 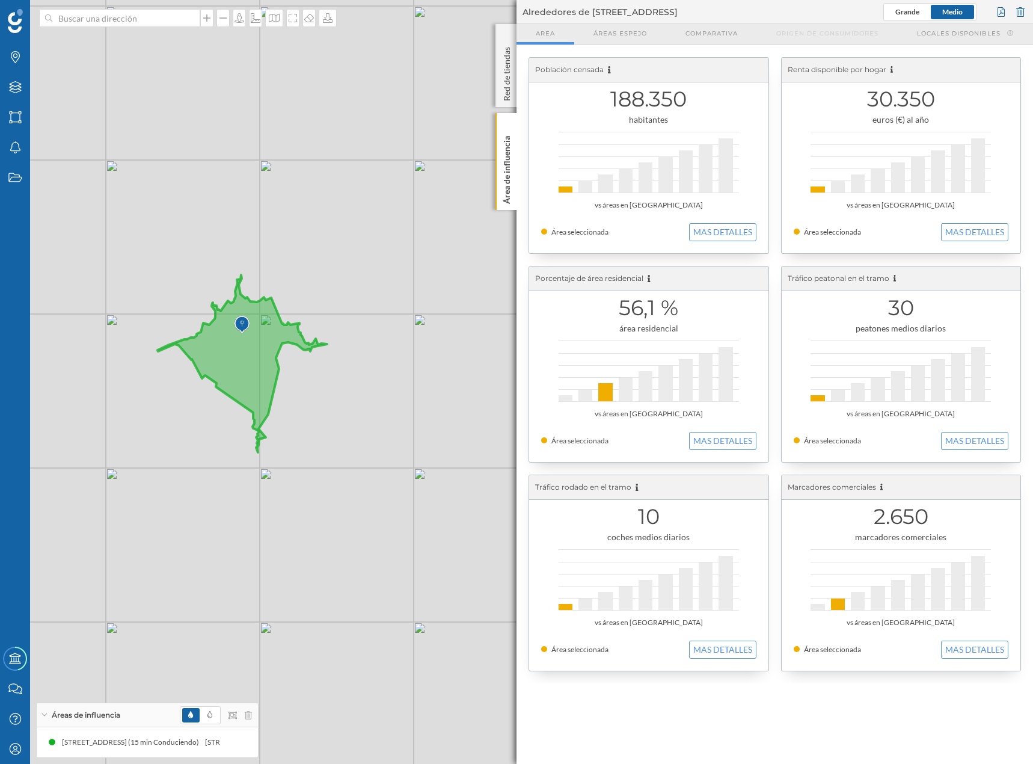 What do you see at coordinates (901, 537) in the screenshot?
I see `div: marcadores comerciales` at bounding box center [901, 537].